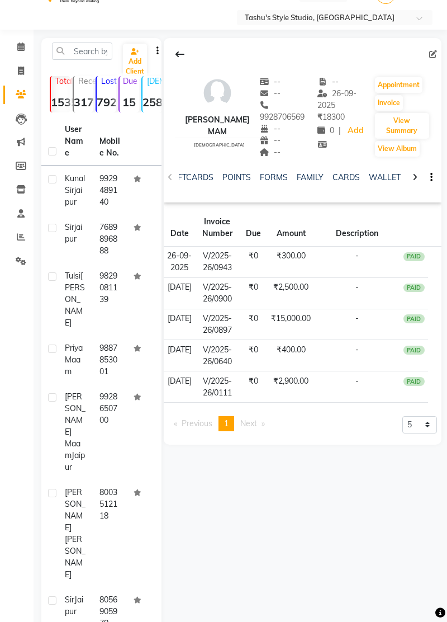 The height and width of the screenshot is (622, 447). Describe the element at coordinates (237, 177) in the screenshot. I see `a: POINTS` at that location.